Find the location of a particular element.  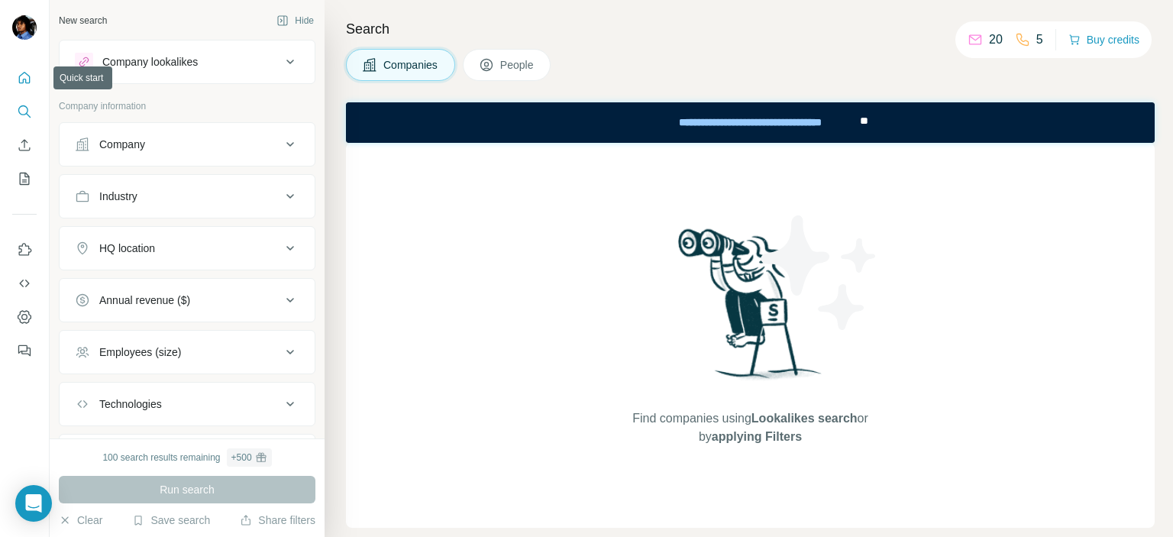

span: applying Filters is located at coordinates (757, 436).